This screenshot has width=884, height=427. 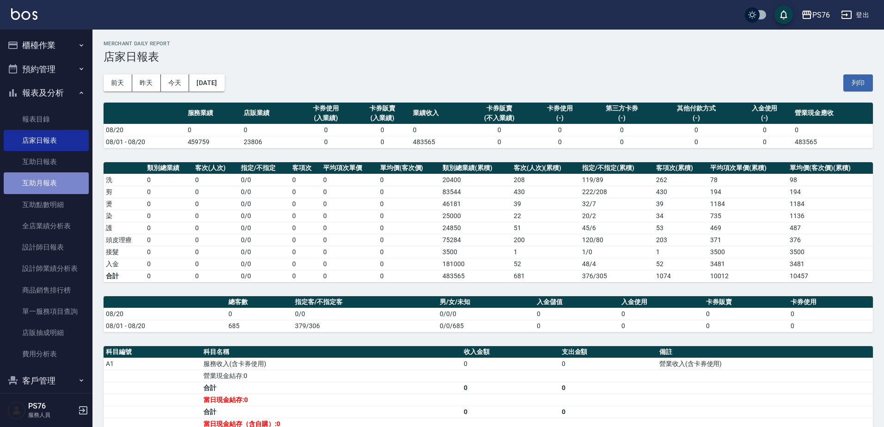 What do you see at coordinates (259, 302) in the screenshot?
I see `th: 總客數` at bounding box center [259, 302].